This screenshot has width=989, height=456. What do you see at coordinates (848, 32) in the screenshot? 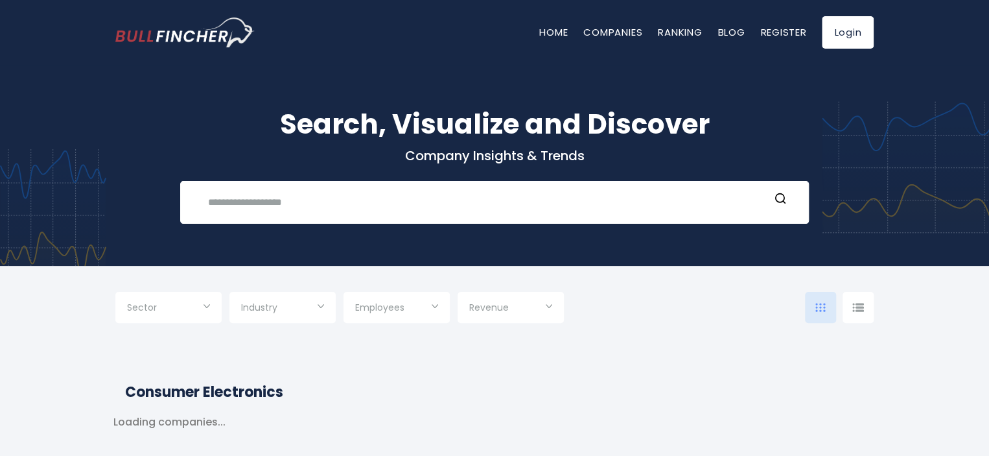
I see `a: Login` at bounding box center [848, 32].